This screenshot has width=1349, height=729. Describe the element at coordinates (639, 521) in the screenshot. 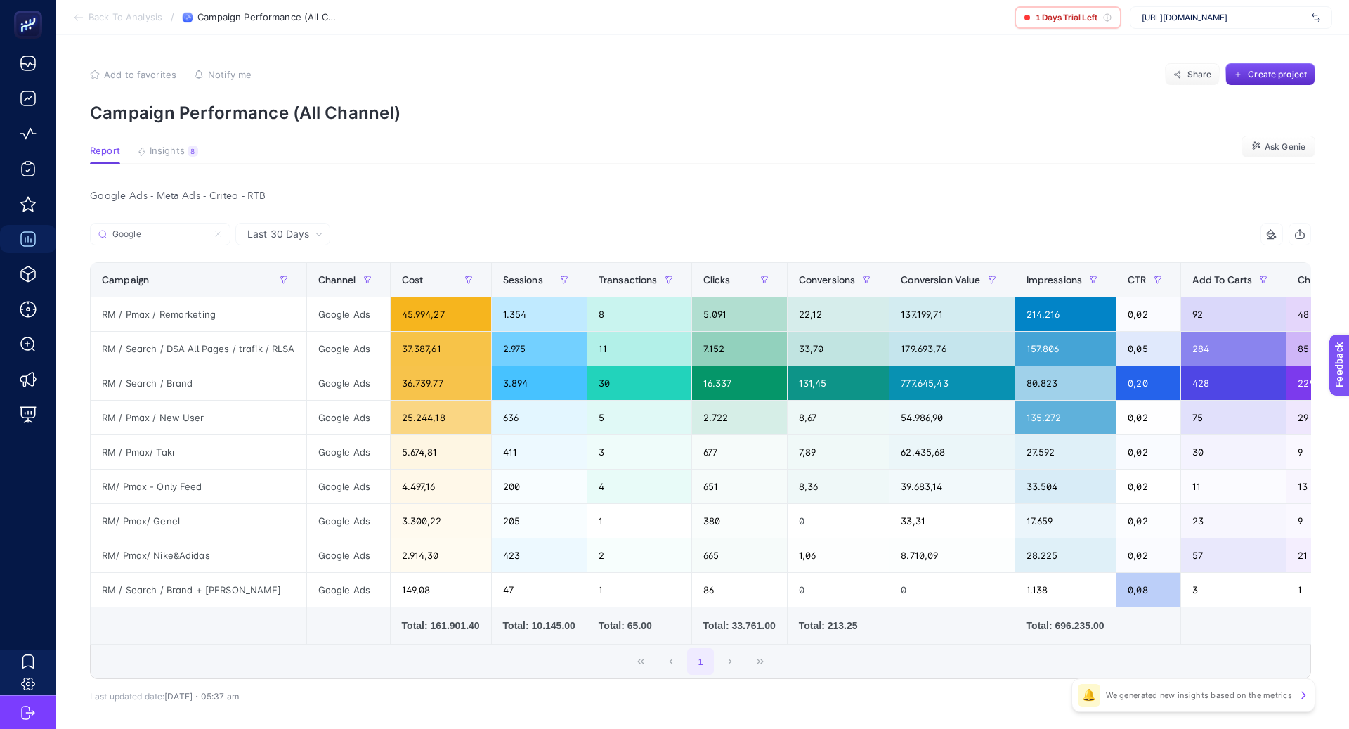

I see `div: 1` at that location.